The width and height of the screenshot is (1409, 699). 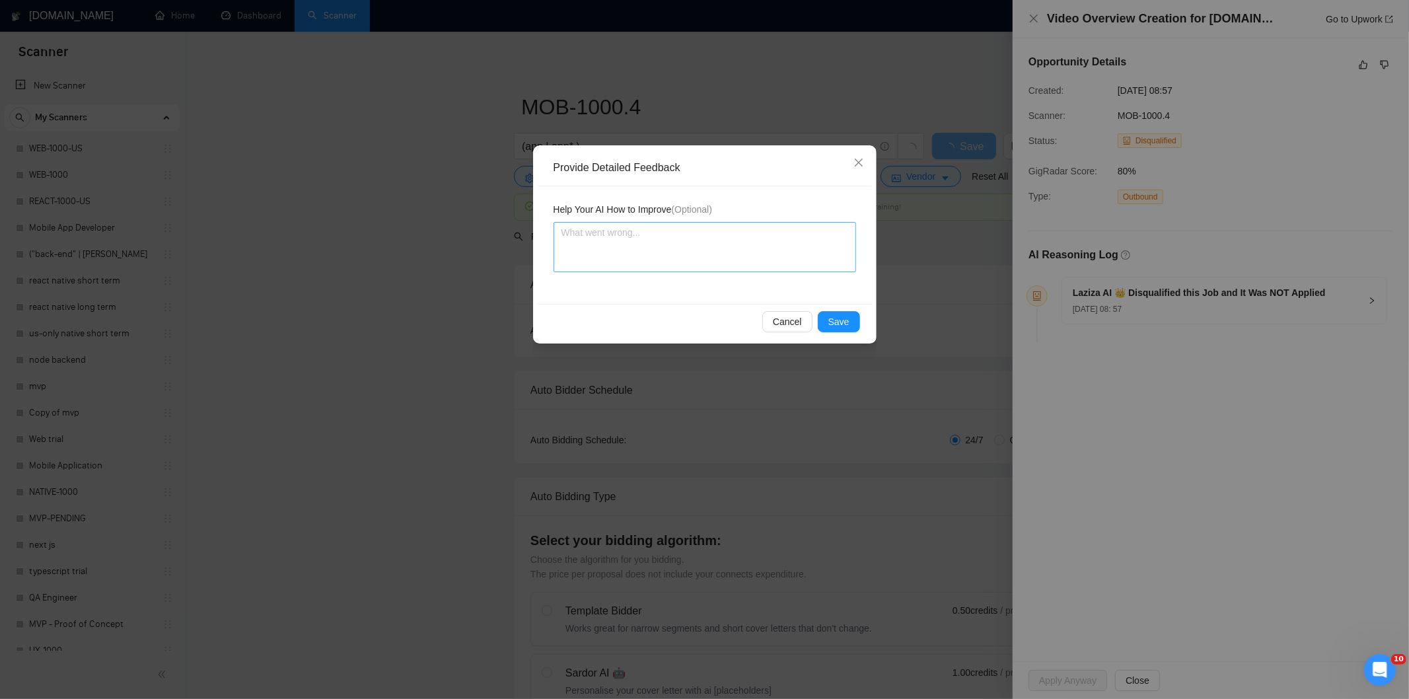 What do you see at coordinates (692, 209) in the screenshot?
I see `span: (Optional)` at bounding box center [692, 209].